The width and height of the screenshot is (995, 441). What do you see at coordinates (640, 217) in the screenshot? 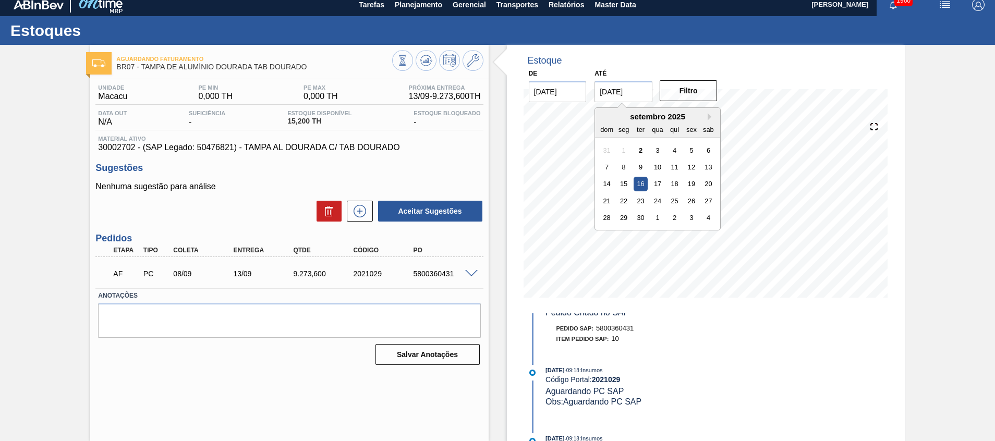
I see `div: Choose terça-feira, 30 de setembro de 2025` at bounding box center [640, 217].